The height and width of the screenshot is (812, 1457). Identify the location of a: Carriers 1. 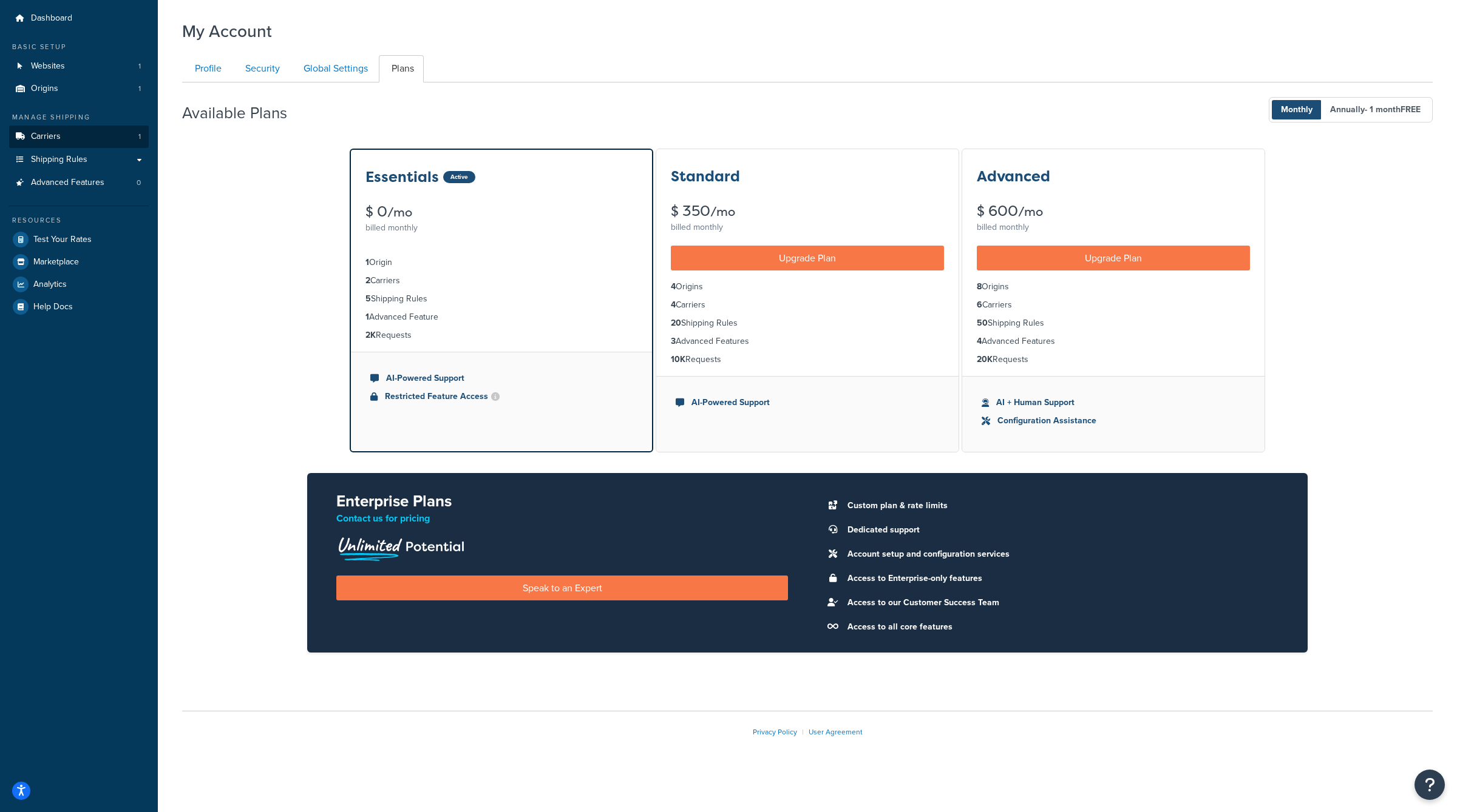
(79, 136).